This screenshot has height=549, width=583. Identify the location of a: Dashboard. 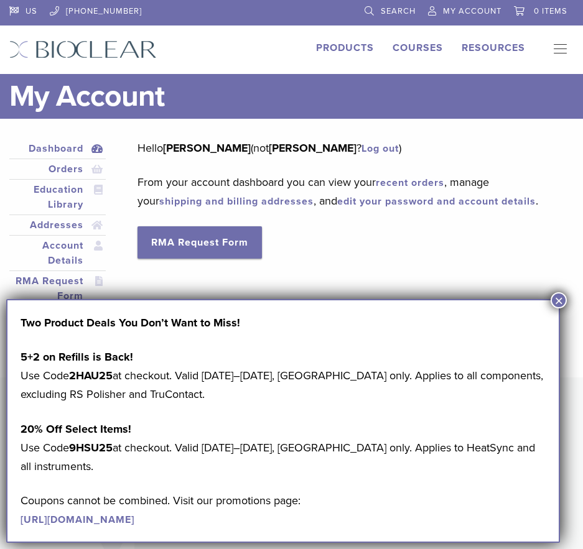
(57, 149).